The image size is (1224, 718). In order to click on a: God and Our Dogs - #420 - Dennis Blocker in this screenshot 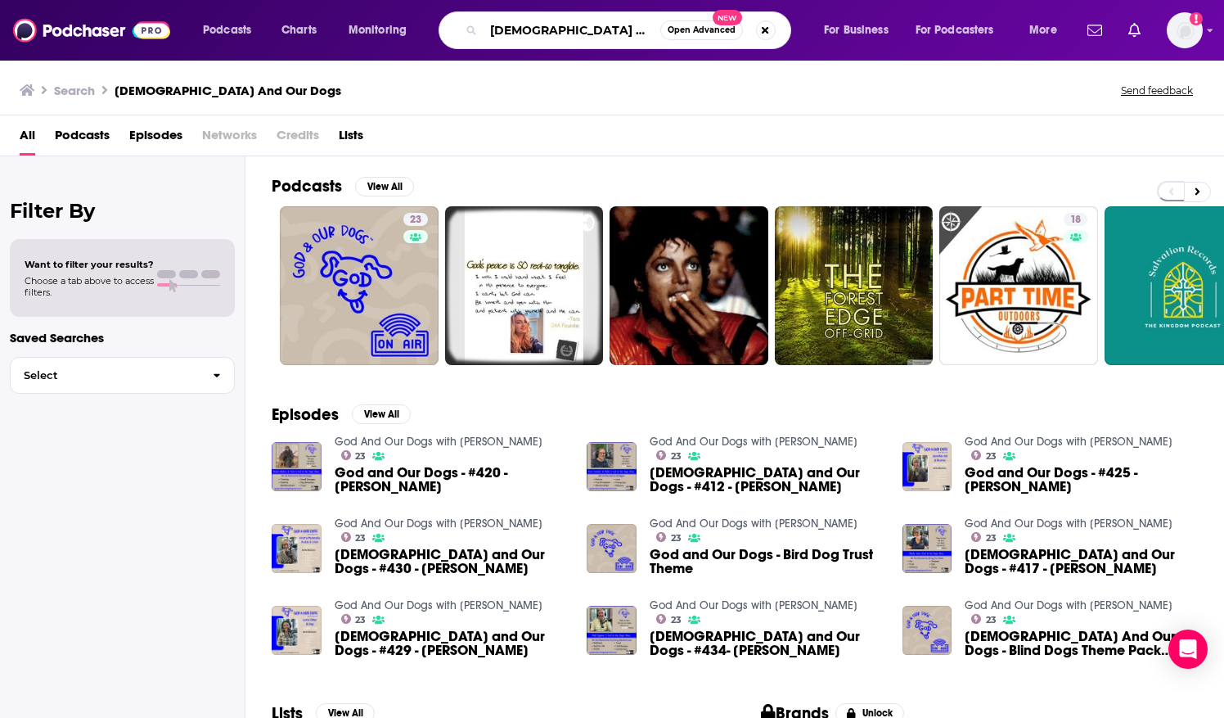, I will do `click(451, 480)`.